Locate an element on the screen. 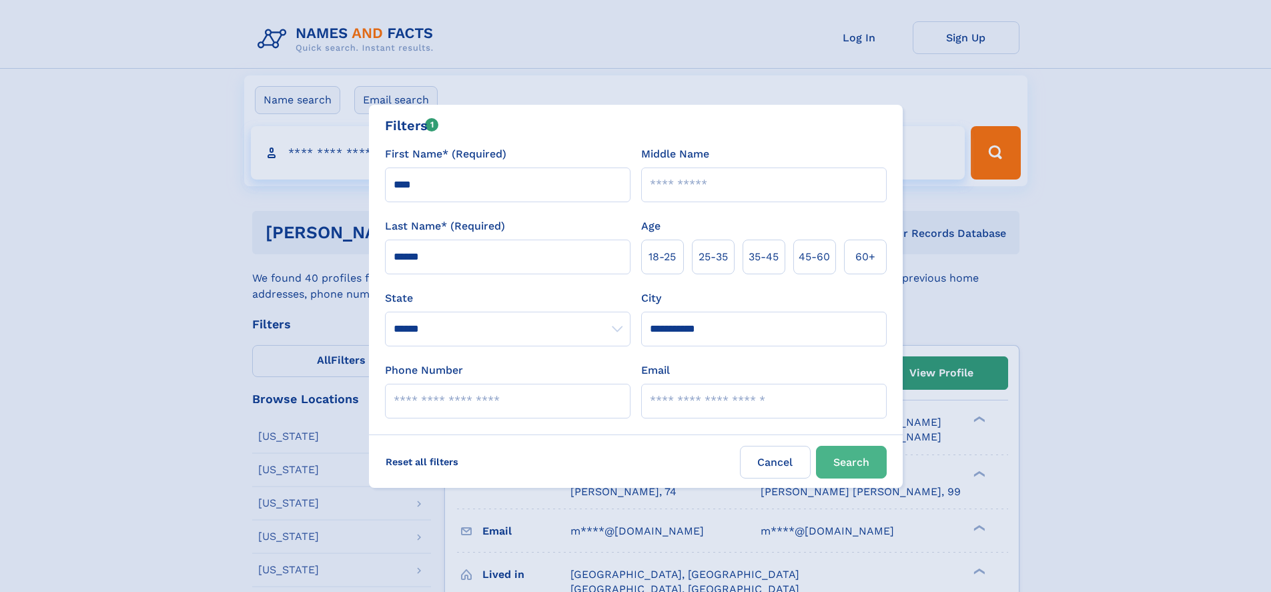 The height and width of the screenshot is (592, 1271). label: Cancel is located at coordinates (776, 462).